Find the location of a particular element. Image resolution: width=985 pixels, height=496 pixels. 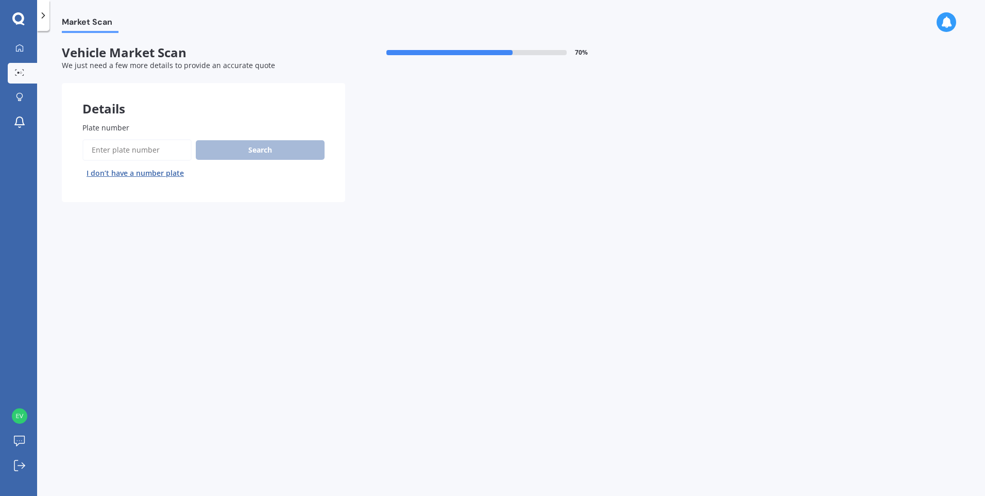

span: Market Scan is located at coordinates (90, 24).